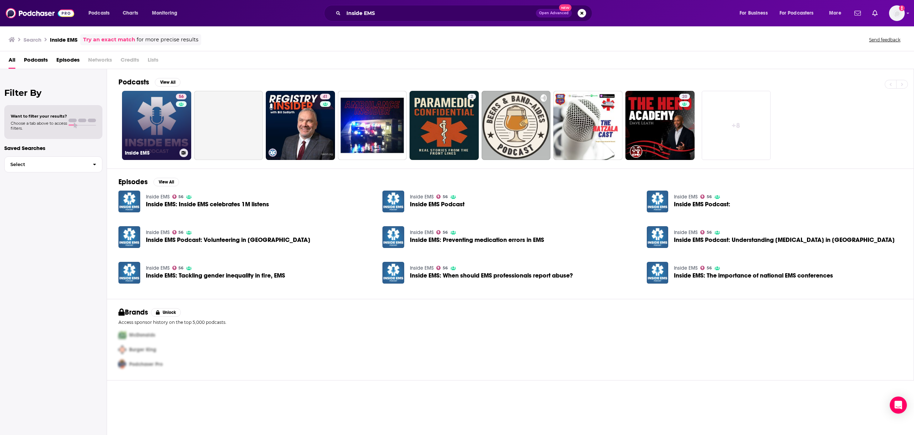  What do you see at coordinates (68, 61) in the screenshot?
I see `span: Episodes` at bounding box center [68, 61].